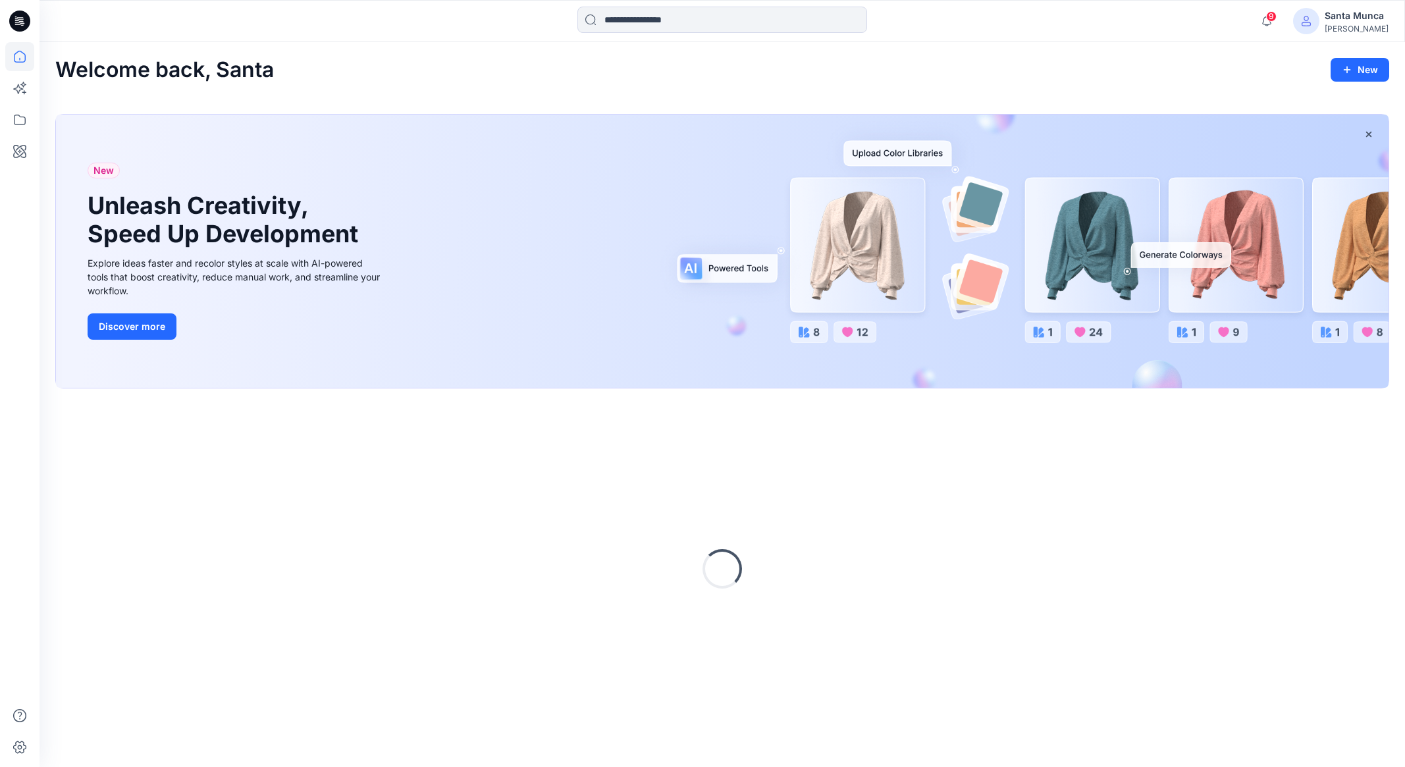  What do you see at coordinates (103, 171) in the screenshot?
I see `span: New` at bounding box center [103, 171].